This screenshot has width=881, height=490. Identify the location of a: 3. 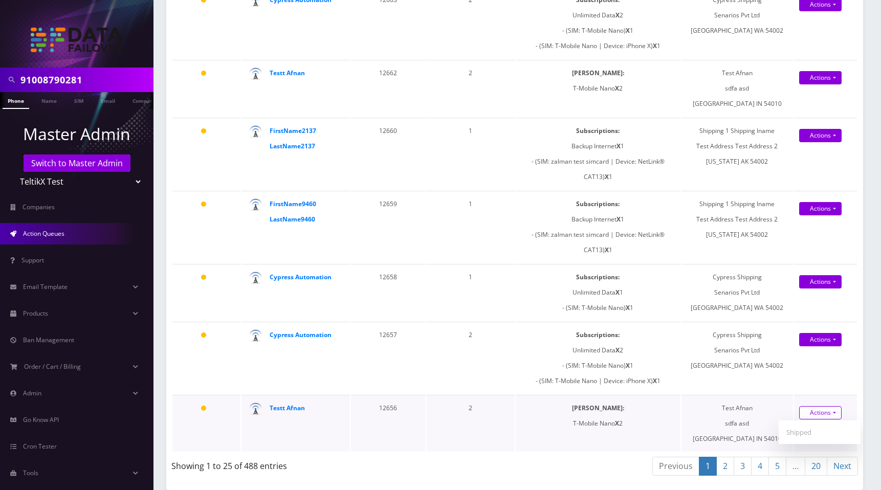
(742, 466).